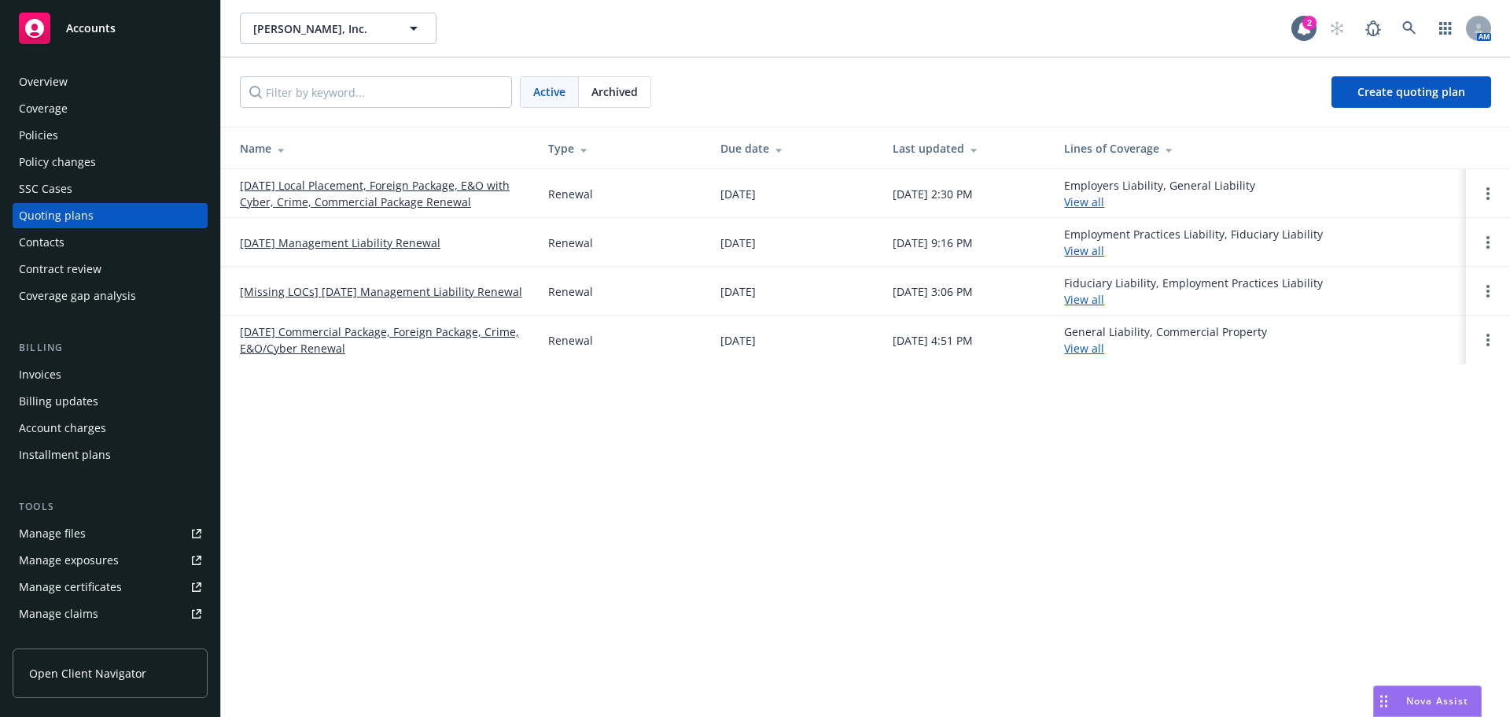 The width and height of the screenshot is (1510, 717). I want to click on div: Tools, so click(110, 507).